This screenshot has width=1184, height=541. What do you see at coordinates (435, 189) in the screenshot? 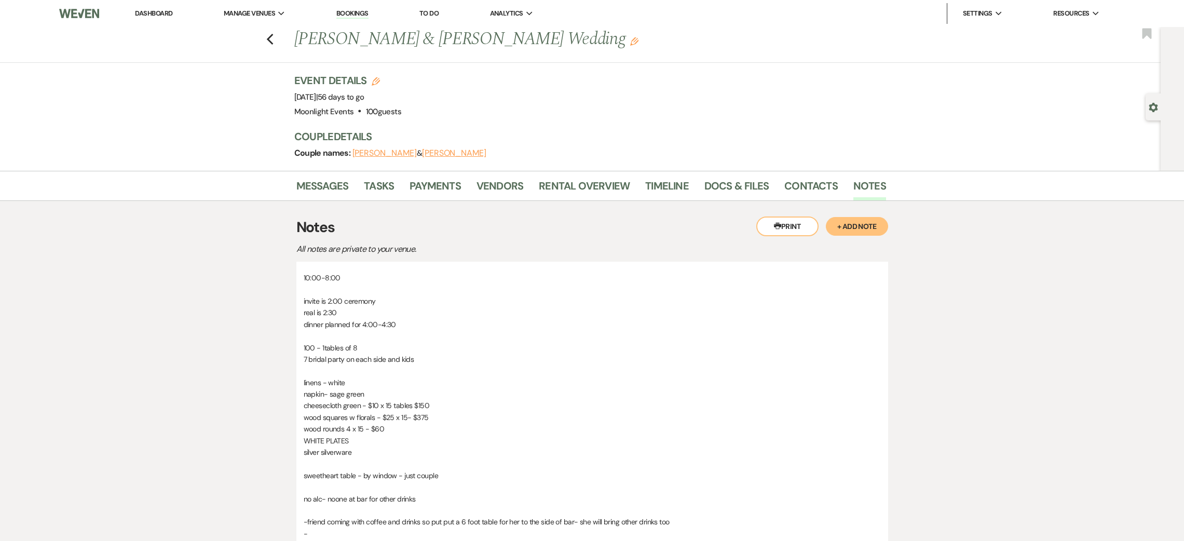
I see `a: Payments` at bounding box center [435, 189].